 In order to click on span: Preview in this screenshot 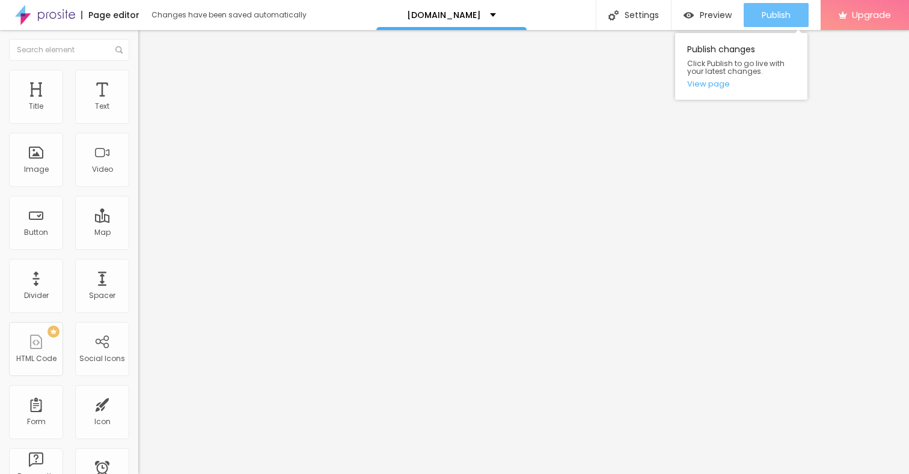, I will do `click(715, 15)`.